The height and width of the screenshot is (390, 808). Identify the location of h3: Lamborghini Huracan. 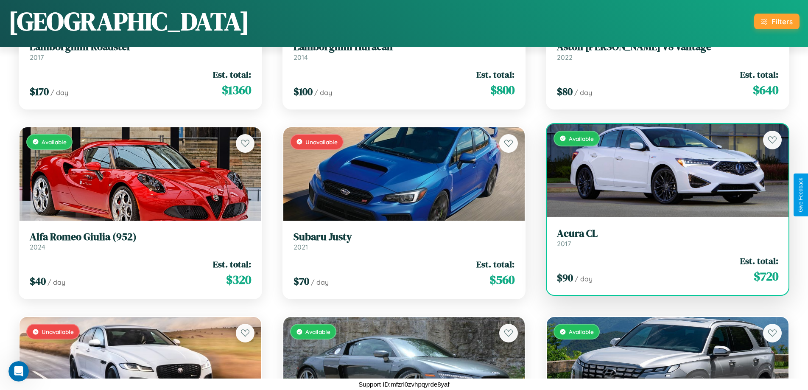
(404, 47).